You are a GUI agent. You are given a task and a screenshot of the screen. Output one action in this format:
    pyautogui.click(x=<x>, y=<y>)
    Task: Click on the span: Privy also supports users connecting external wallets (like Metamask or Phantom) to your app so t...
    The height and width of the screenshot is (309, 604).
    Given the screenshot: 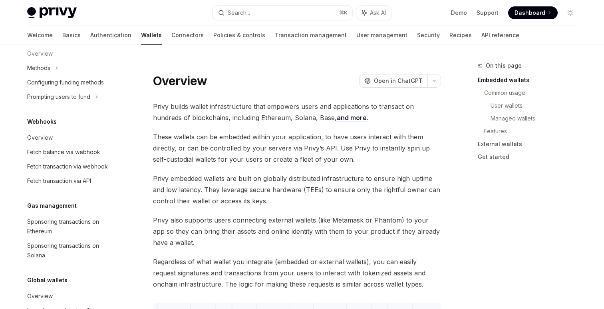 What is the action you would take?
    pyautogui.click(x=297, y=231)
    